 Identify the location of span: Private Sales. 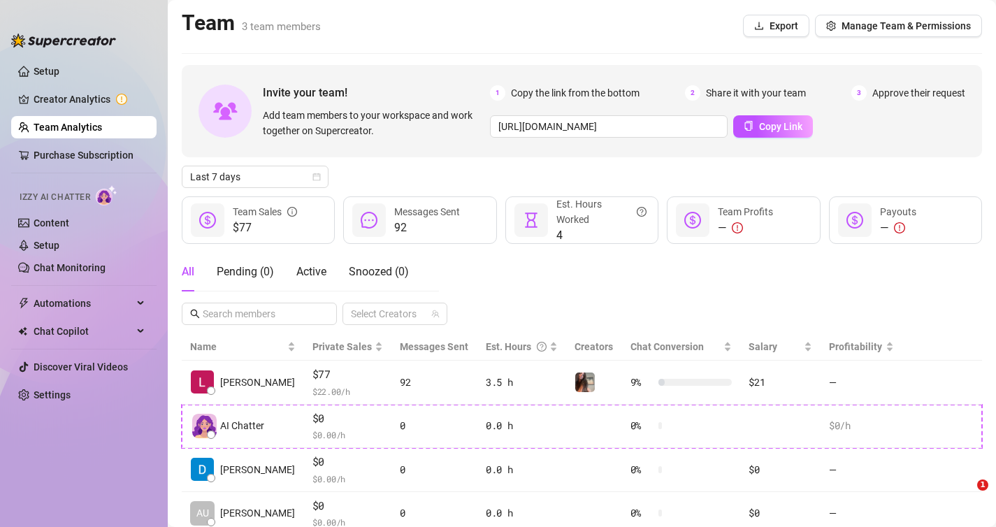
(342, 347).